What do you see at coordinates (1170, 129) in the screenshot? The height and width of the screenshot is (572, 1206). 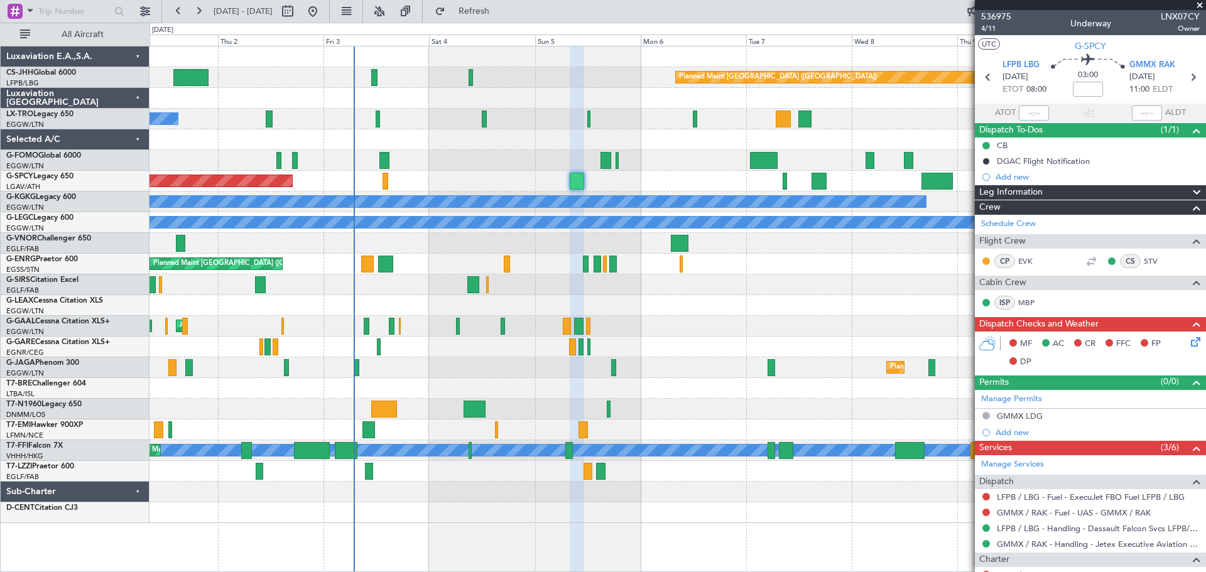 I see `span: (1/1)` at bounding box center [1170, 129].